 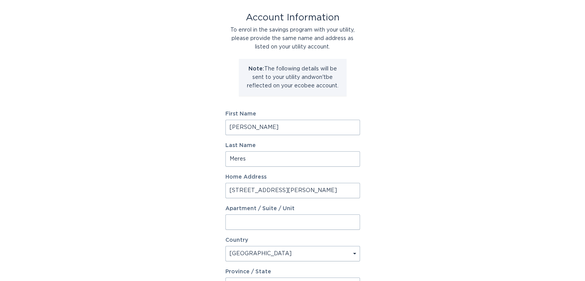 What do you see at coordinates (292, 208) in the screenshot?
I see `label: Apartment / Suite / Unit` at bounding box center [292, 208].